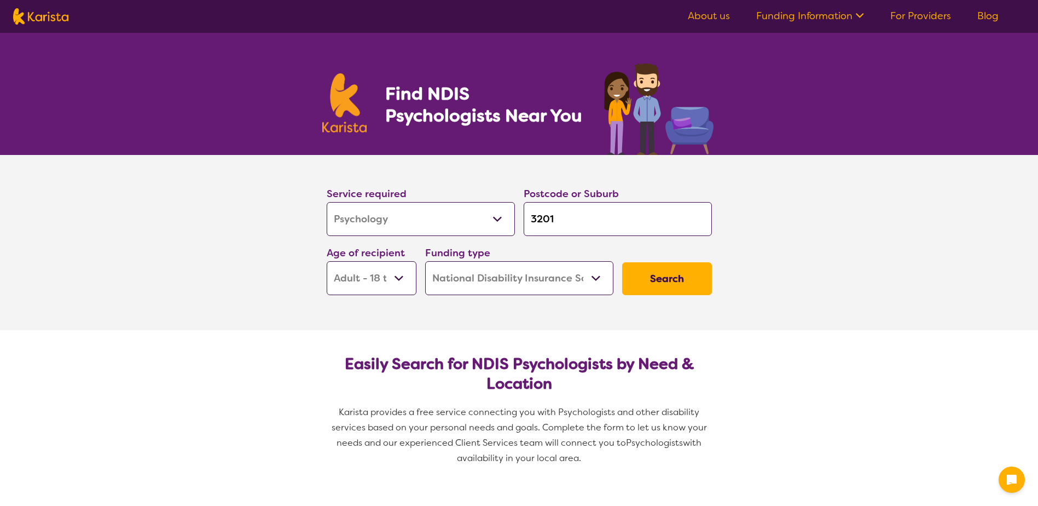 Image resolution: width=1038 pixels, height=506 pixels. Describe the element at coordinates (571, 194) in the screenshot. I see `label: Postcode or Suburb` at that location.